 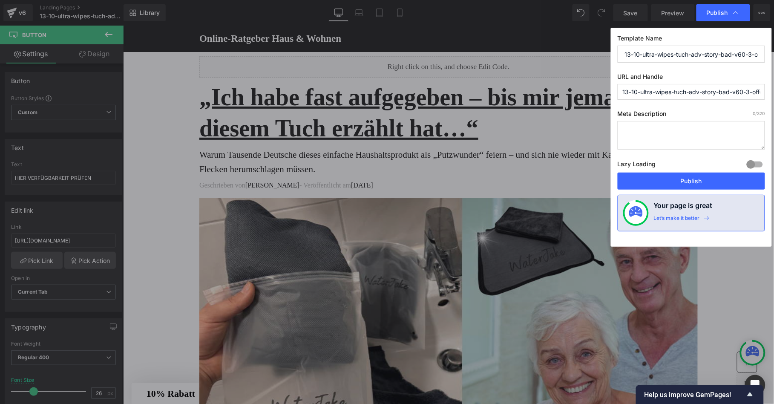 What do you see at coordinates (756, 385) in the screenshot?
I see `div: Open Intercom Messenger` at bounding box center [756, 385].